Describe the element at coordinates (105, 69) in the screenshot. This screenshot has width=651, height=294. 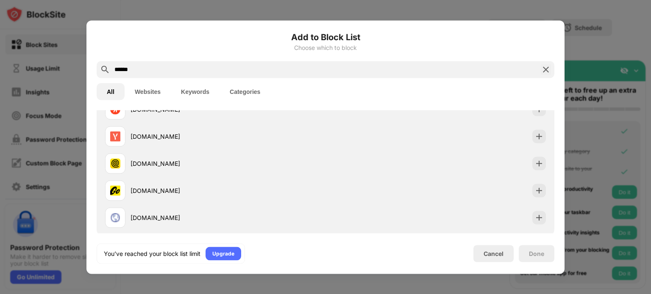
I see `img: search.svg` at that location.